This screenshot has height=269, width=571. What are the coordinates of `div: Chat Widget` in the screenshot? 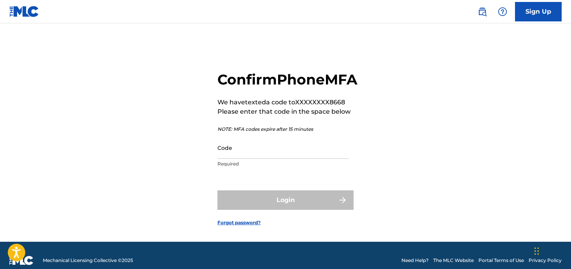 It's located at (552, 250).